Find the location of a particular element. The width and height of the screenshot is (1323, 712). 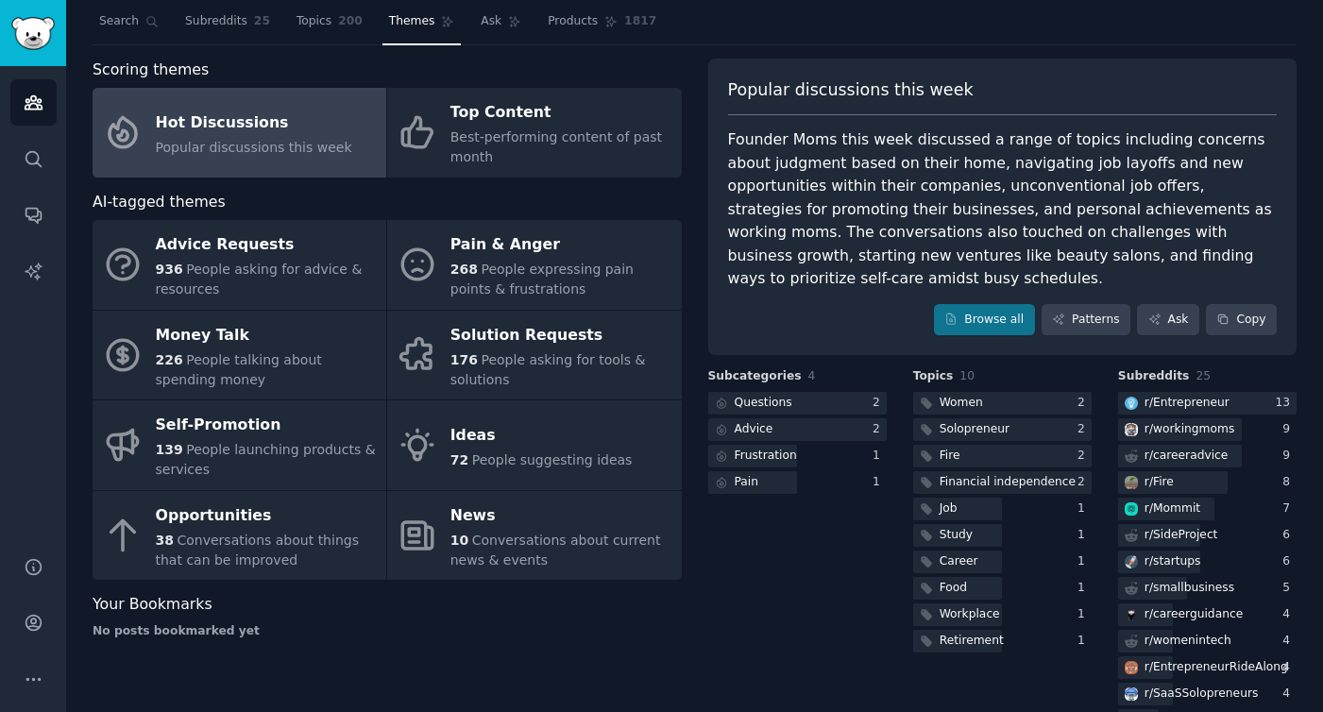

a: Ask is located at coordinates (1168, 320).